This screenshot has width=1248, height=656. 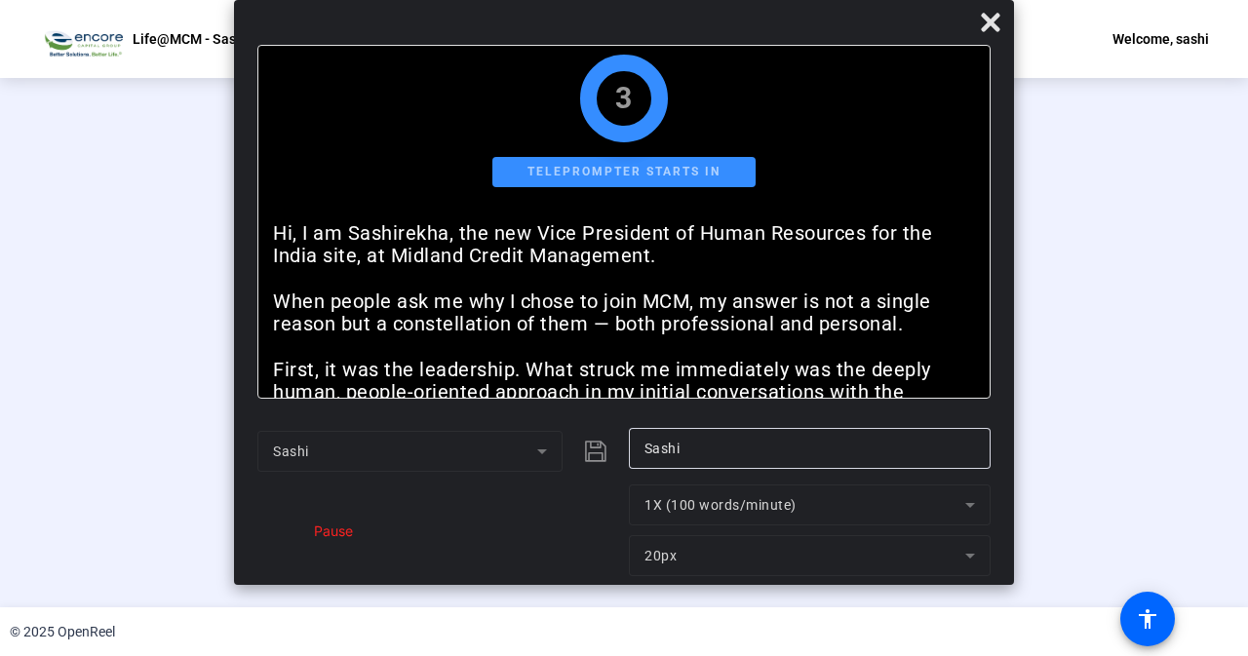 What do you see at coordinates (329, 531) in the screenshot?
I see `div: Pause` at bounding box center [329, 531].